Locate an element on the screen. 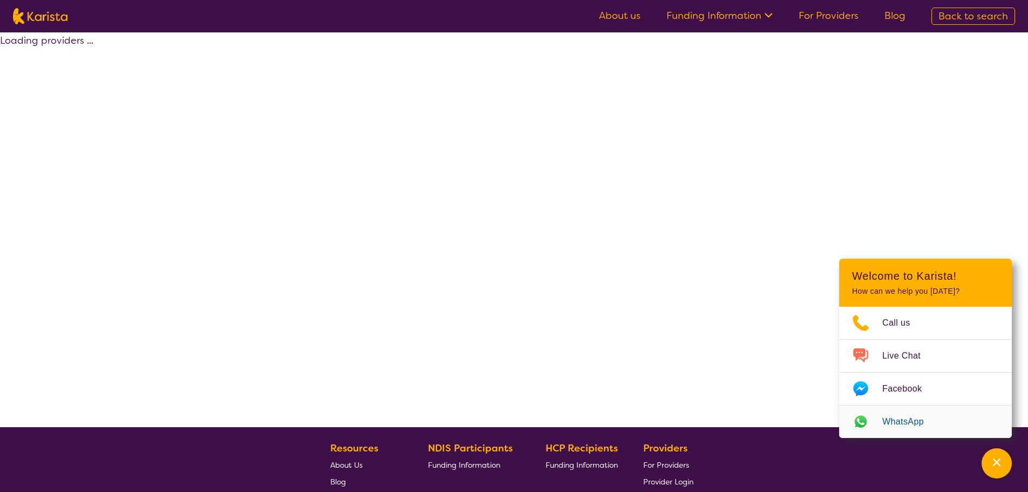 The height and width of the screenshot is (492, 1028). span: WhatsApp is located at coordinates (909, 422).